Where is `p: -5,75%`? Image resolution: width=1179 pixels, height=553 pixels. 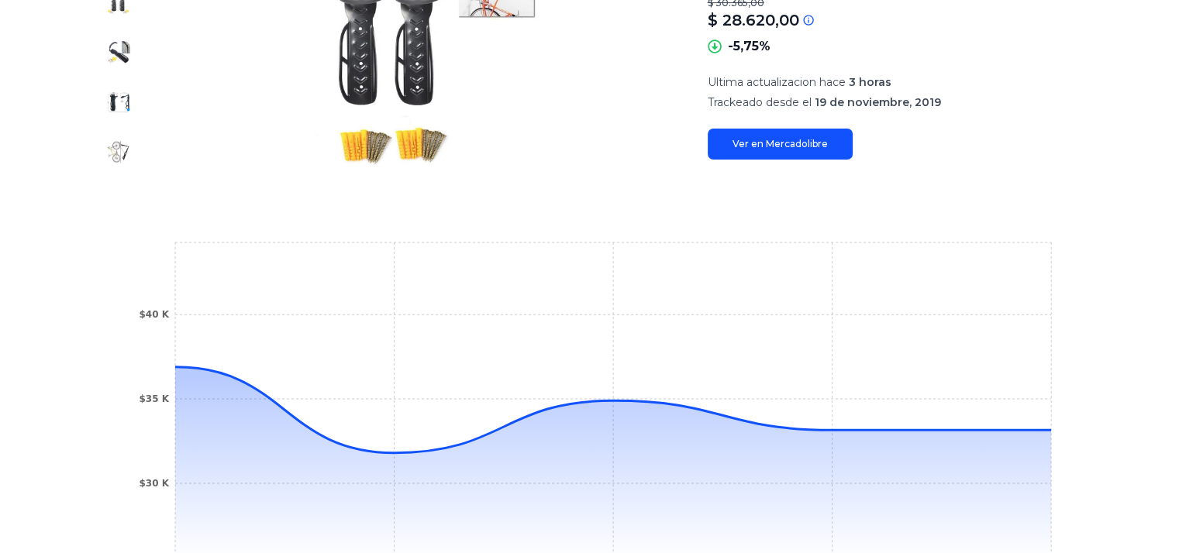 p: -5,75% is located at coordinates (749, 47).